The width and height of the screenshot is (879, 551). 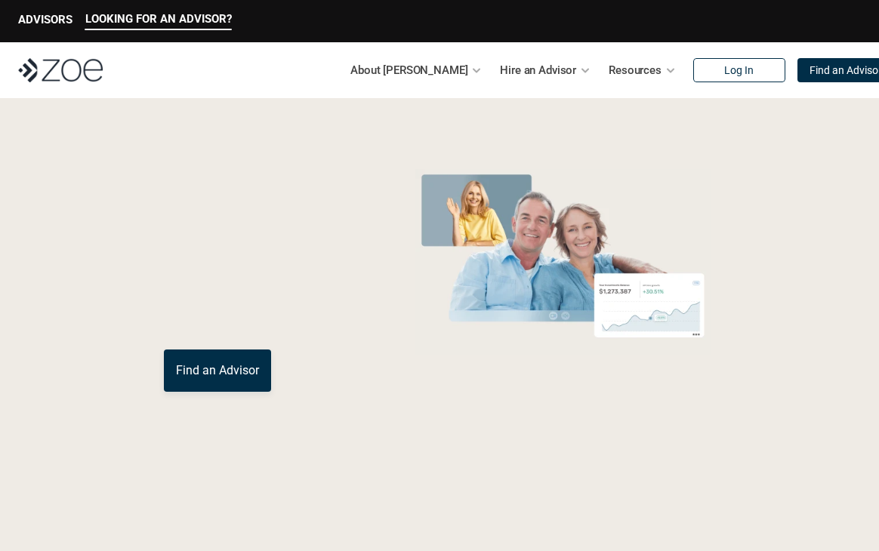 What do you see at coordinates (287, 208) in the screenshot?
I see `p: Grow Your Wealth with a Financial Advisor` at bounding box center [287, 208].